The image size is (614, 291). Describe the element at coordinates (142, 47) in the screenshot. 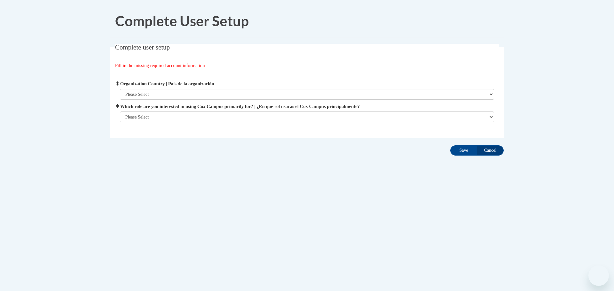

I see `span: Complete user setup` at that location.